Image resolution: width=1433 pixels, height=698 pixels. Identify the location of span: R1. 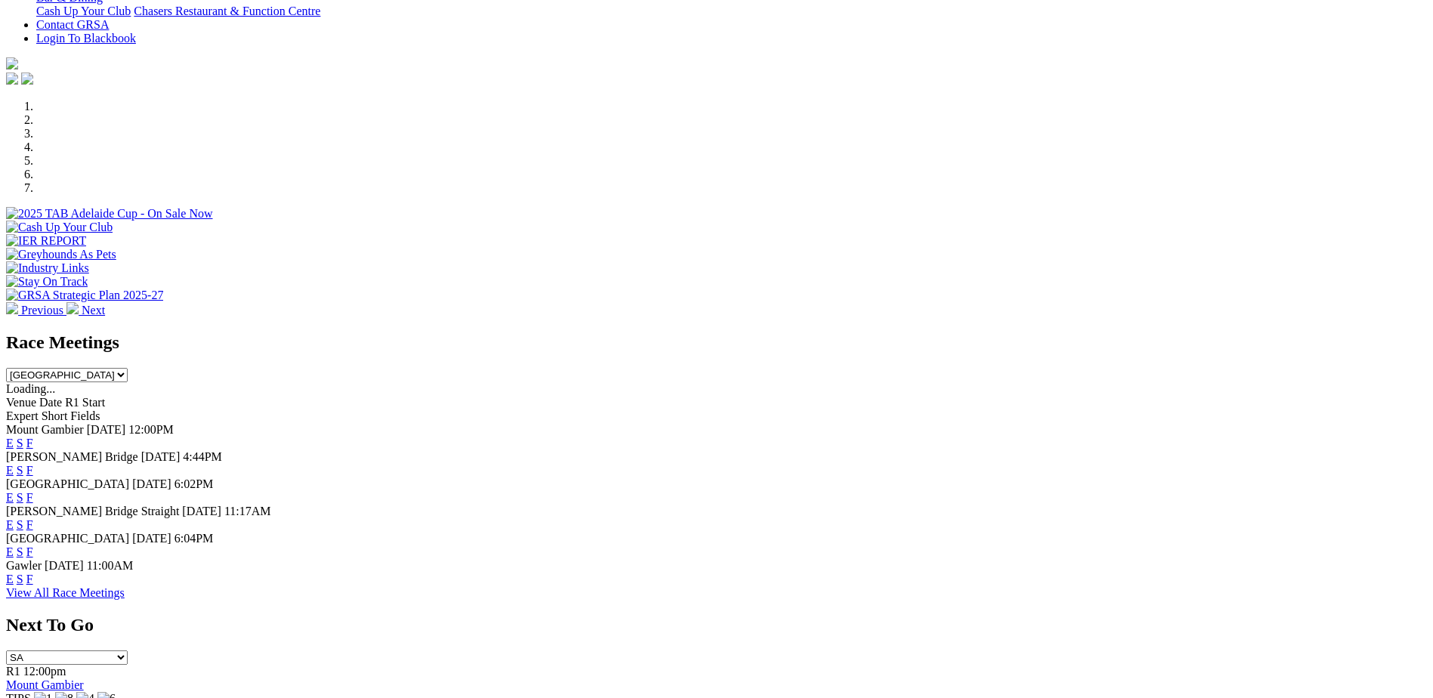
(13, 671).